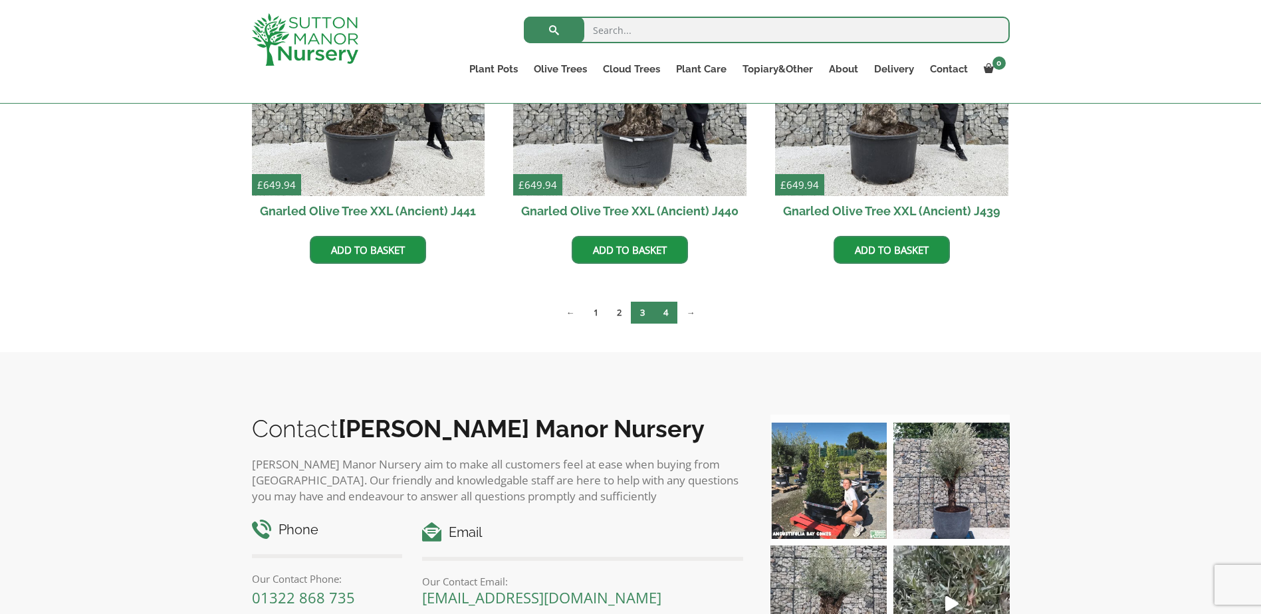  Describe the element at coordinates (701, 69) in the screenshot. I see `a: Plant Care` at that location.